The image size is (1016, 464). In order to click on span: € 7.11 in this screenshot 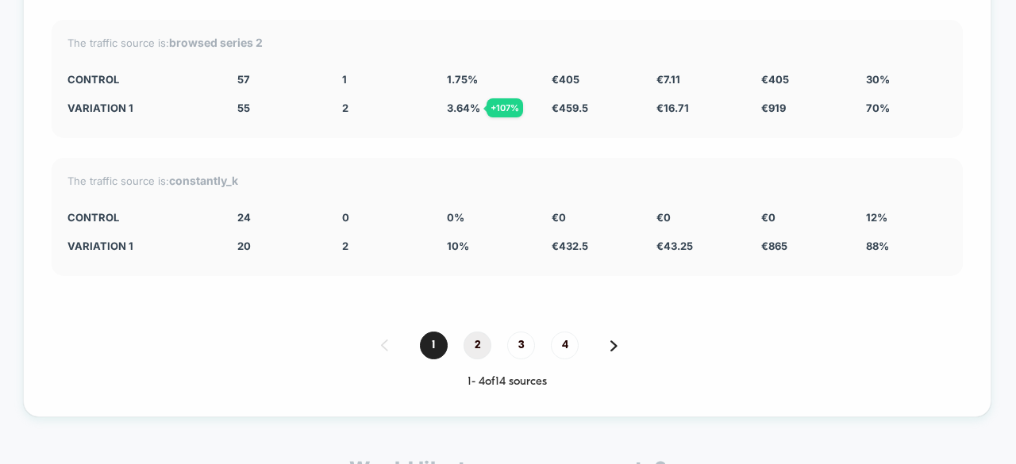, I will do `click(669, 79)`.